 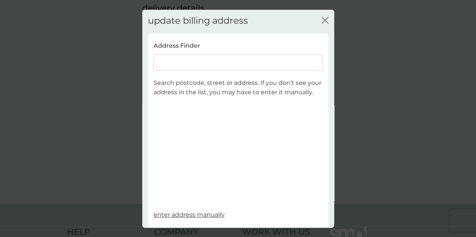 What do you see at coordinates (325, 20) in the screenshot?
I see `button: close` at bounding box center [325, 20].